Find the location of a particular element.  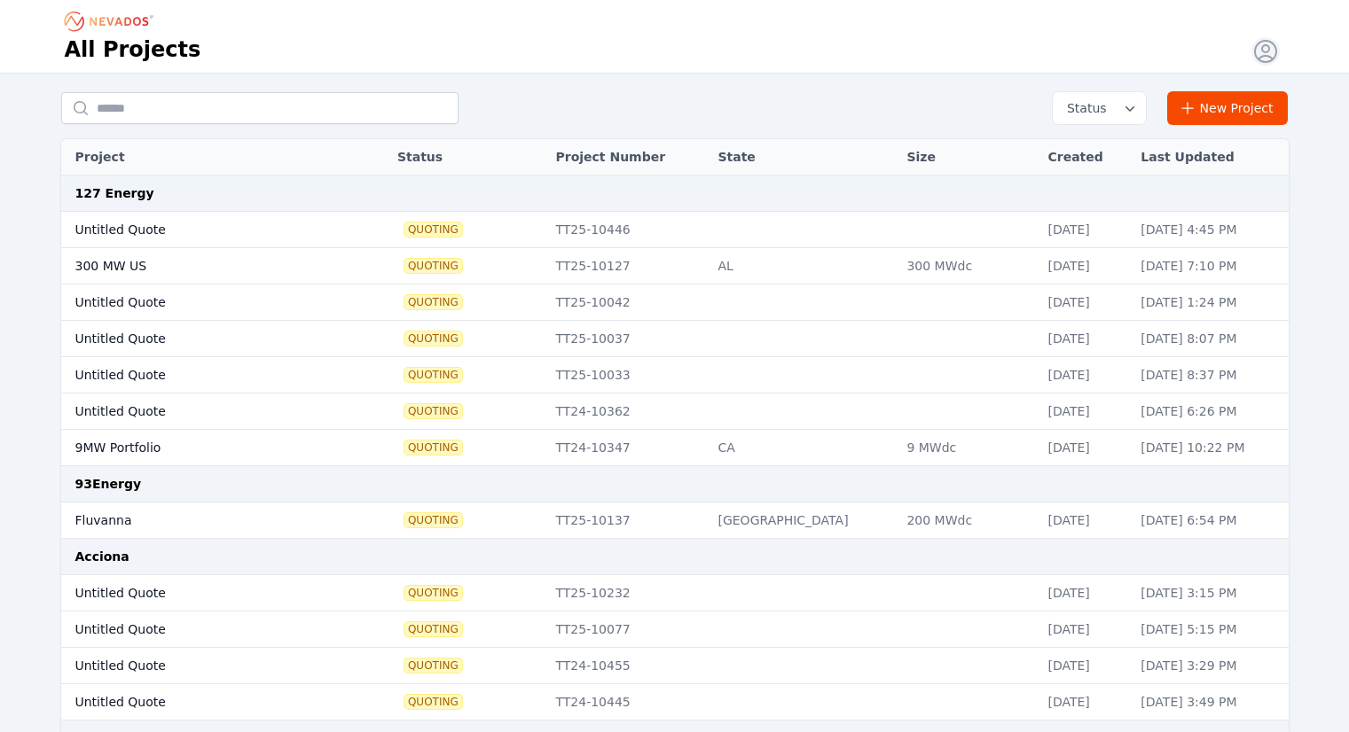

td: TT24-10347 is located at coordinates (627, 448).